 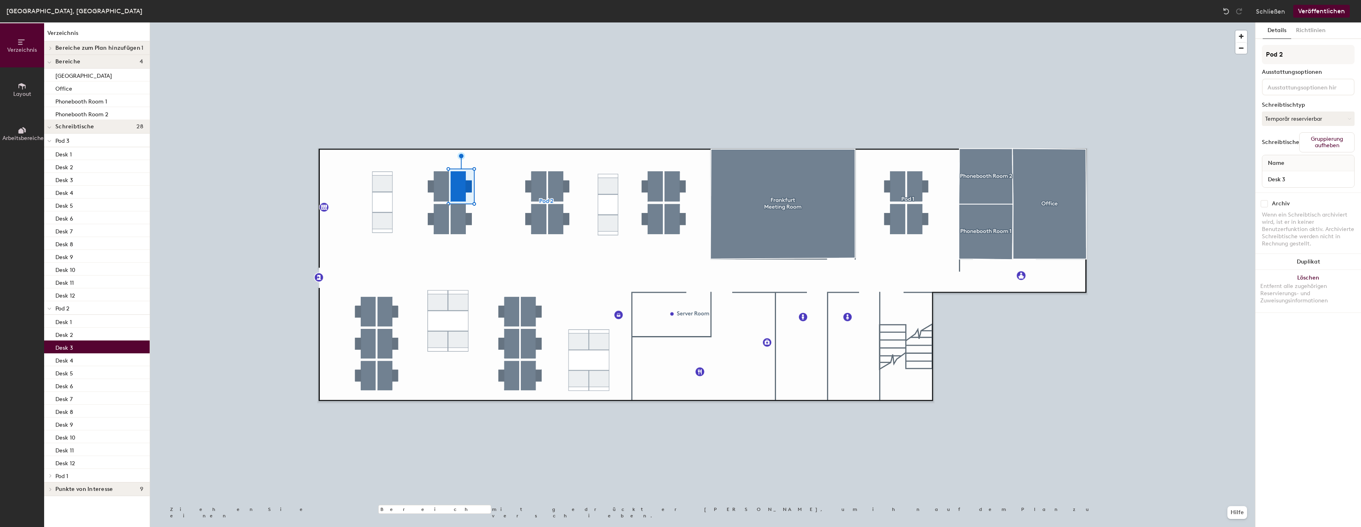 I want to click on button: Duplikat, so click(x=1308, y=262).